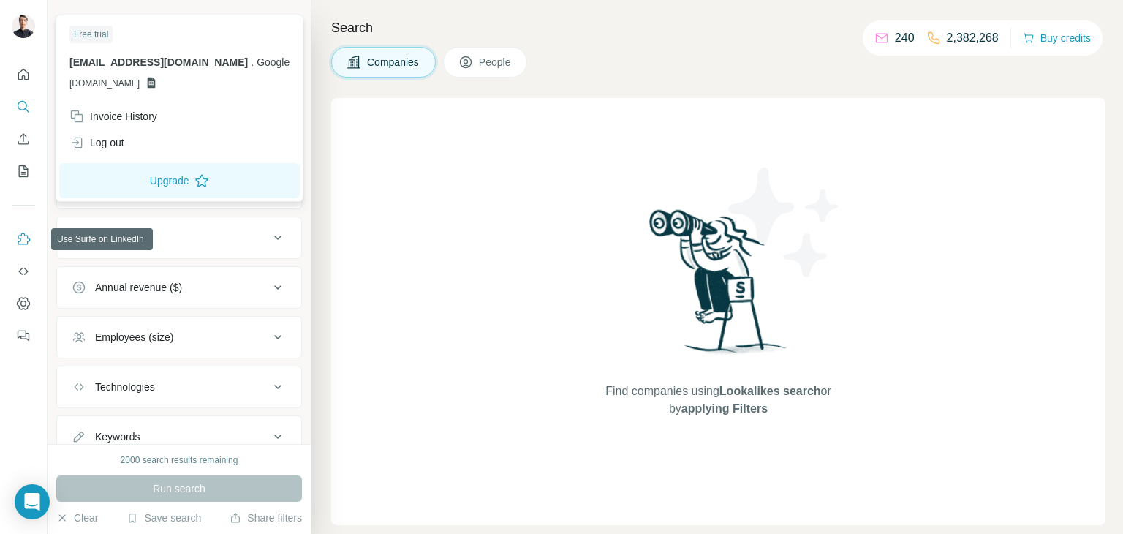  I want to click on button: Upgrade, so click(179, 181).